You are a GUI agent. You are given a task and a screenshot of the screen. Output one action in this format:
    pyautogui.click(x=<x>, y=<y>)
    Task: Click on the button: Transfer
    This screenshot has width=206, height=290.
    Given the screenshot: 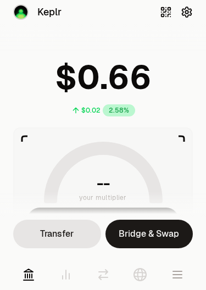 What is the action you would take?
    pyautogui.click(x=57, y=234)
    